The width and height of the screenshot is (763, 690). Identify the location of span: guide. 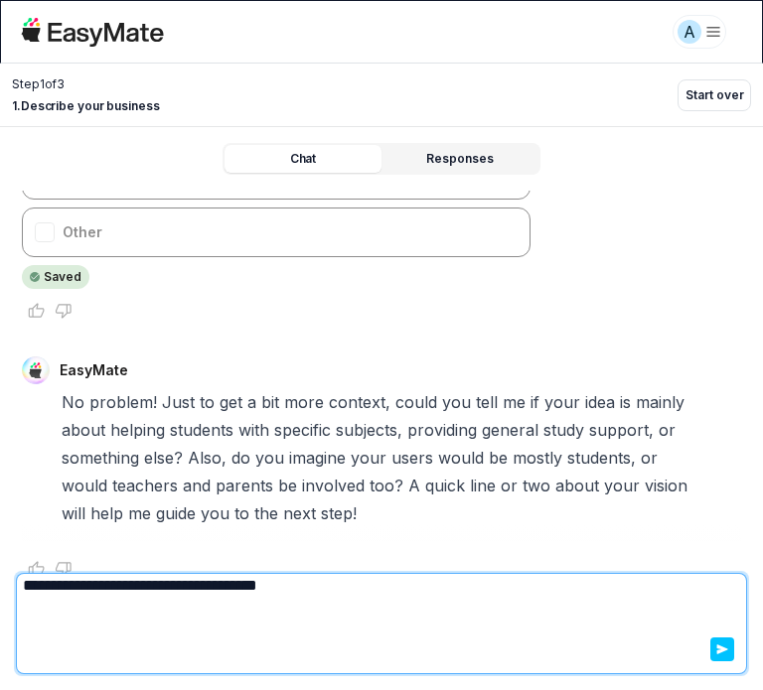
(176, 514).